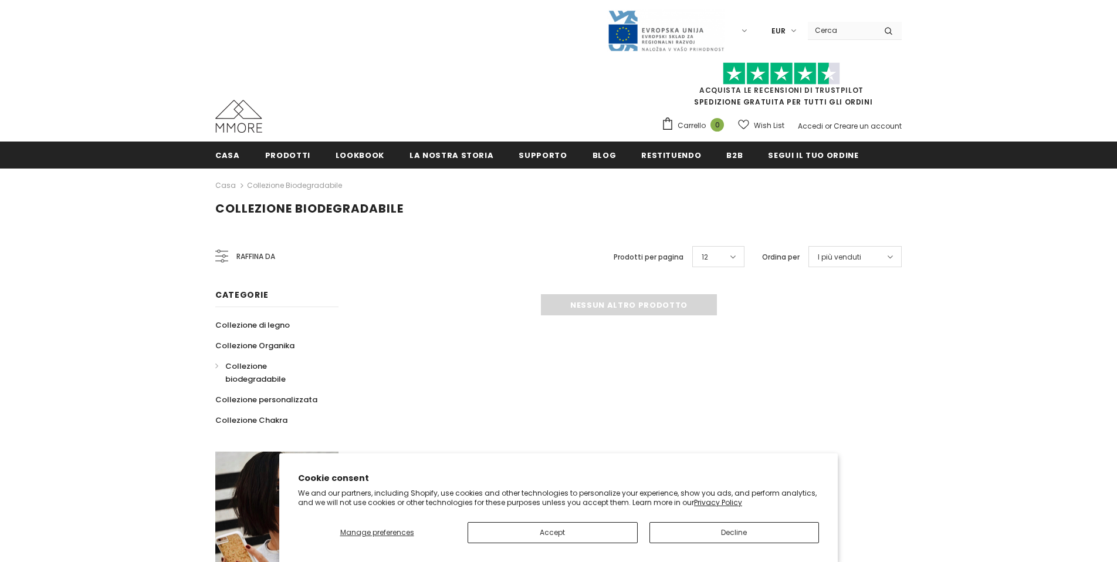 The width and height of the screenshot is (1117, 562). What do you see at coordinates (695, 126) in the screenshot?
I see `a: Carrello 0` at bounding box center [695, 126].